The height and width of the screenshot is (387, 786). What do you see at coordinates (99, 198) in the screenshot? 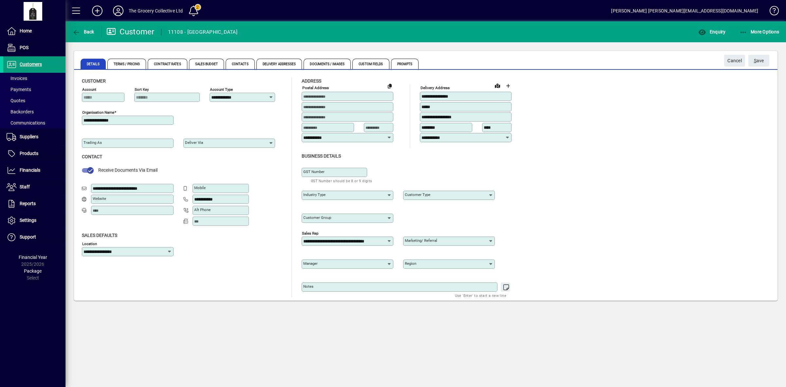
I see `mat-label: Website` at bounding box center [99, 198].